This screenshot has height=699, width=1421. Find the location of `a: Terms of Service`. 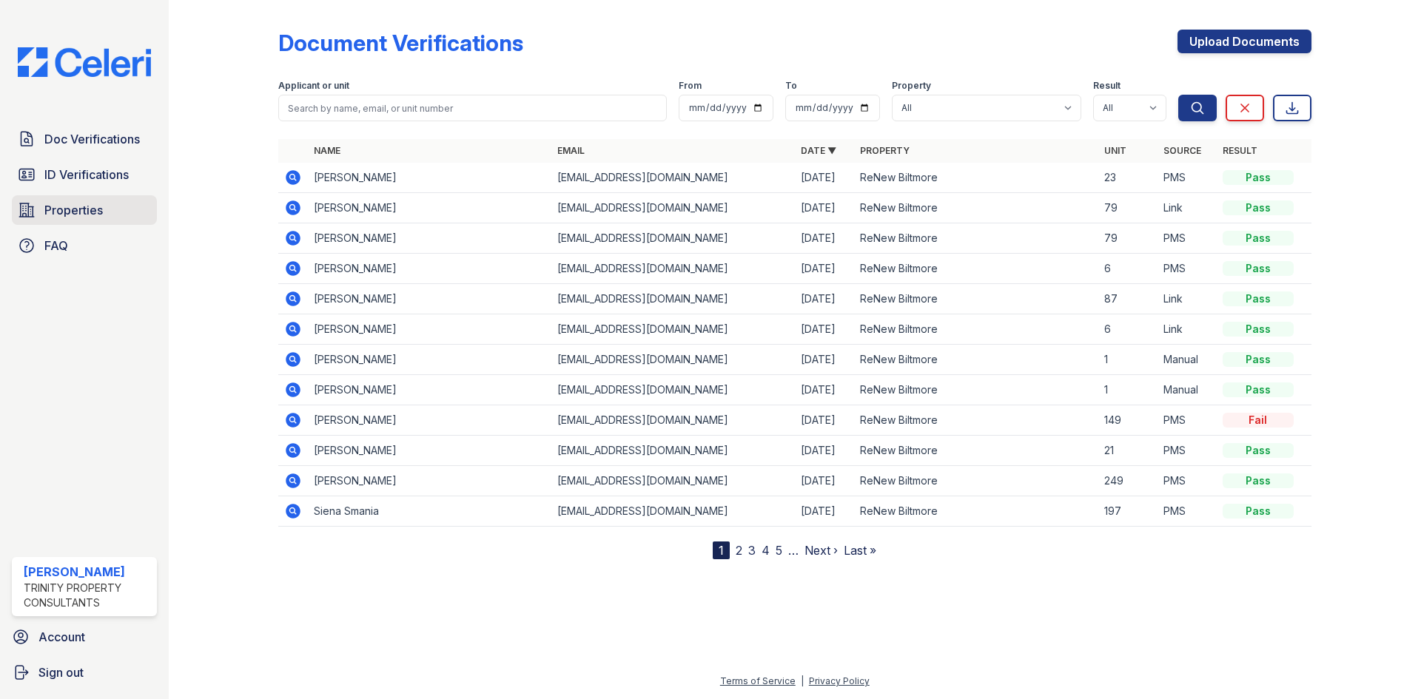

a: Terms of Service is located at coordinates (758, 681).